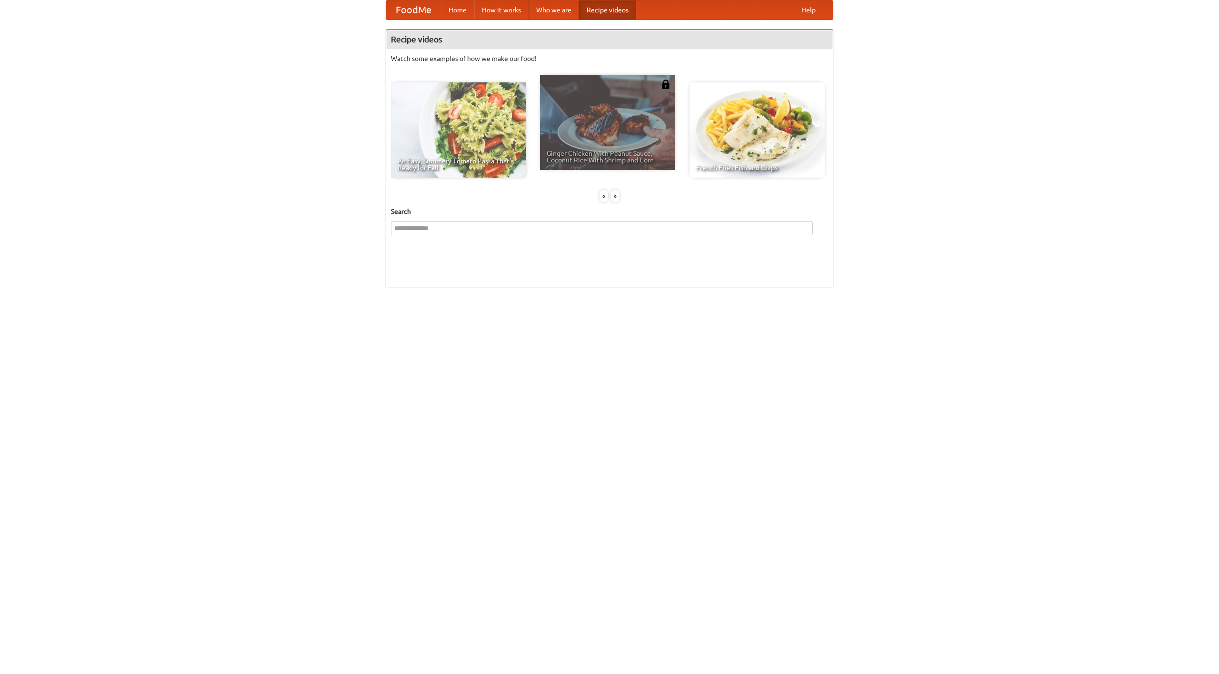 The height and width of the screenshot is (674, 1219). Describe the element at coordinates (666, 84) in the screenshot. I see `img: 483408.png` at that location.